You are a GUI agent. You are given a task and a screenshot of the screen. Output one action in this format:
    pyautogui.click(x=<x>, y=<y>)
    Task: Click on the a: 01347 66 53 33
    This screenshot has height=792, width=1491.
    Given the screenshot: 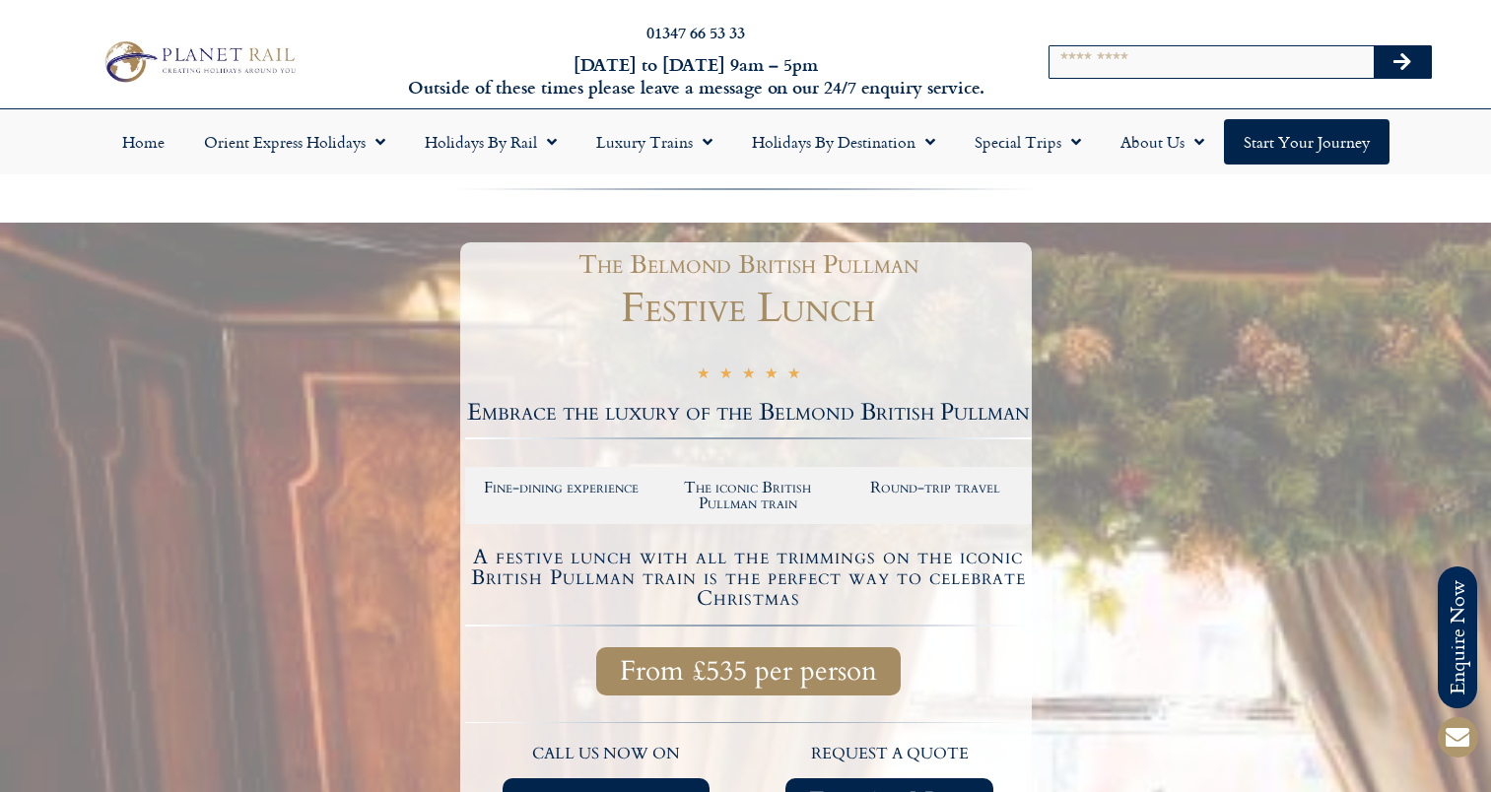 What is the action you would take?
    pyautogui.click(x=696, y=32)
    